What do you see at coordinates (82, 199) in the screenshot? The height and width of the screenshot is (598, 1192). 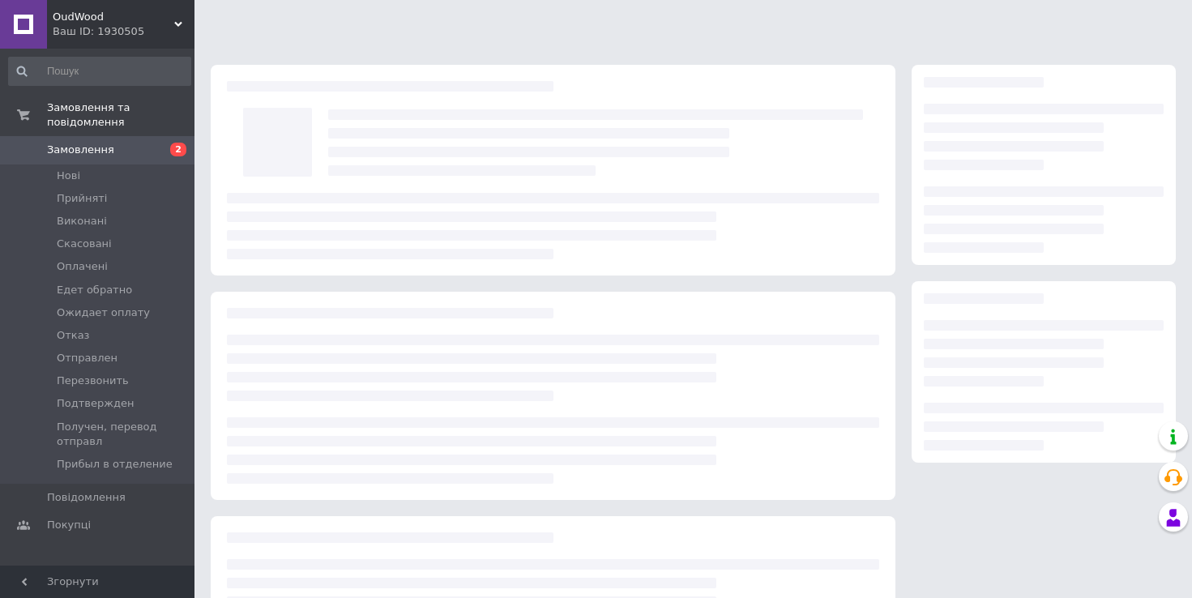 I see `span: Прийняті` at bounding box center [82, 199].